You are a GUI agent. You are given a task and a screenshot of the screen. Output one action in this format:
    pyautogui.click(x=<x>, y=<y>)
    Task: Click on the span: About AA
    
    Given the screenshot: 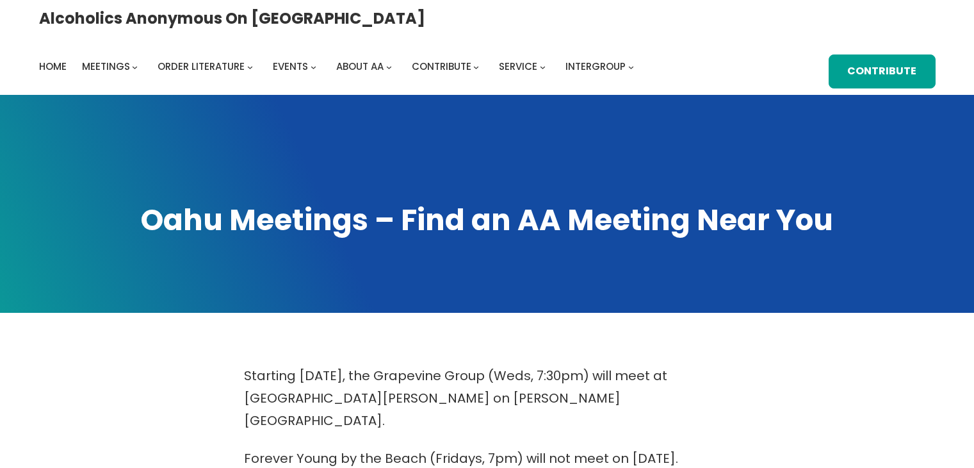 What is the action you would take?
    pyautogui.click(x=360, y=66)
    